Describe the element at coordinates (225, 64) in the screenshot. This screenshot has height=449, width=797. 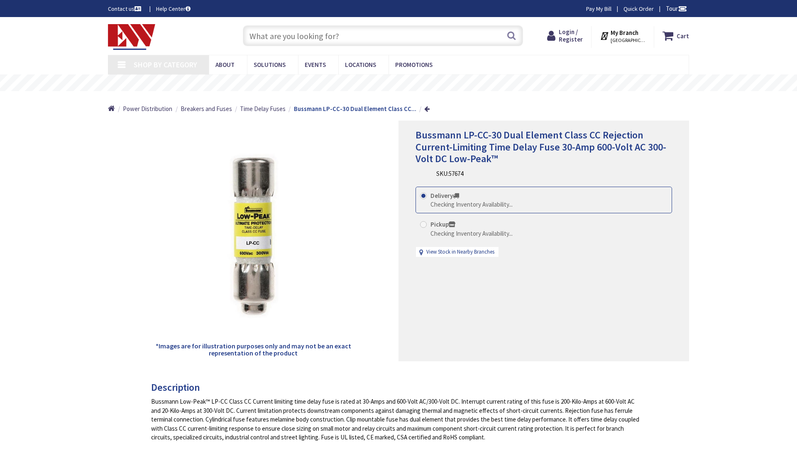
I see `span: About` at that location.